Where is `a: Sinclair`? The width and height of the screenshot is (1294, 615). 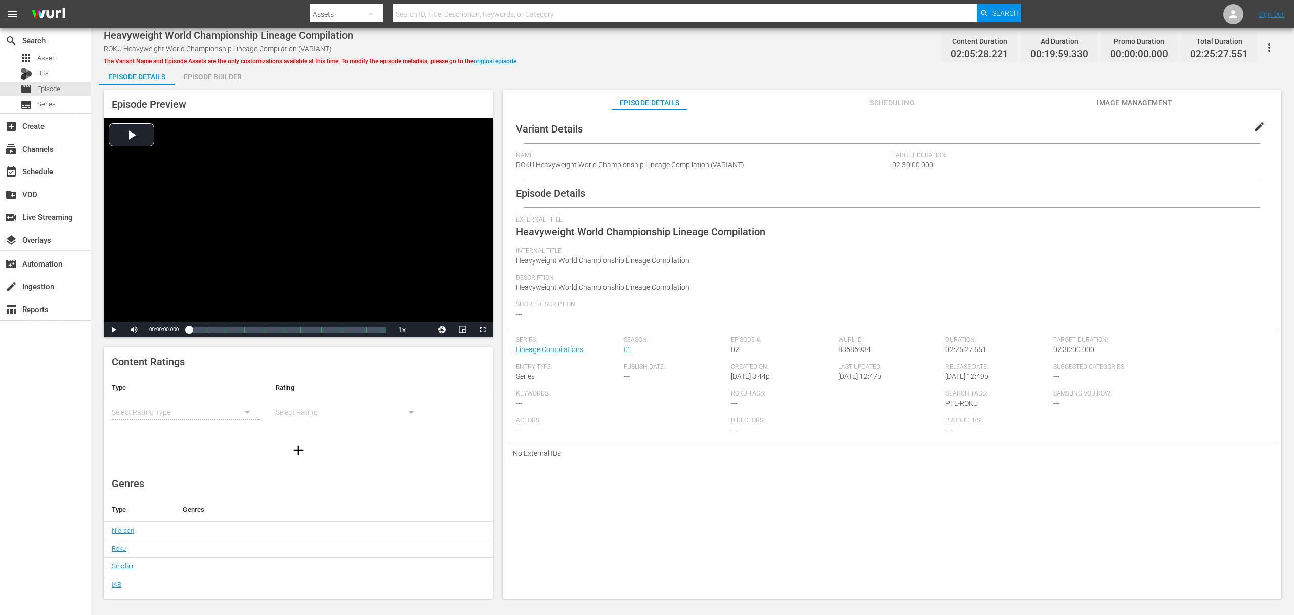 a: Sinclair is located at coordinates (122, 566).